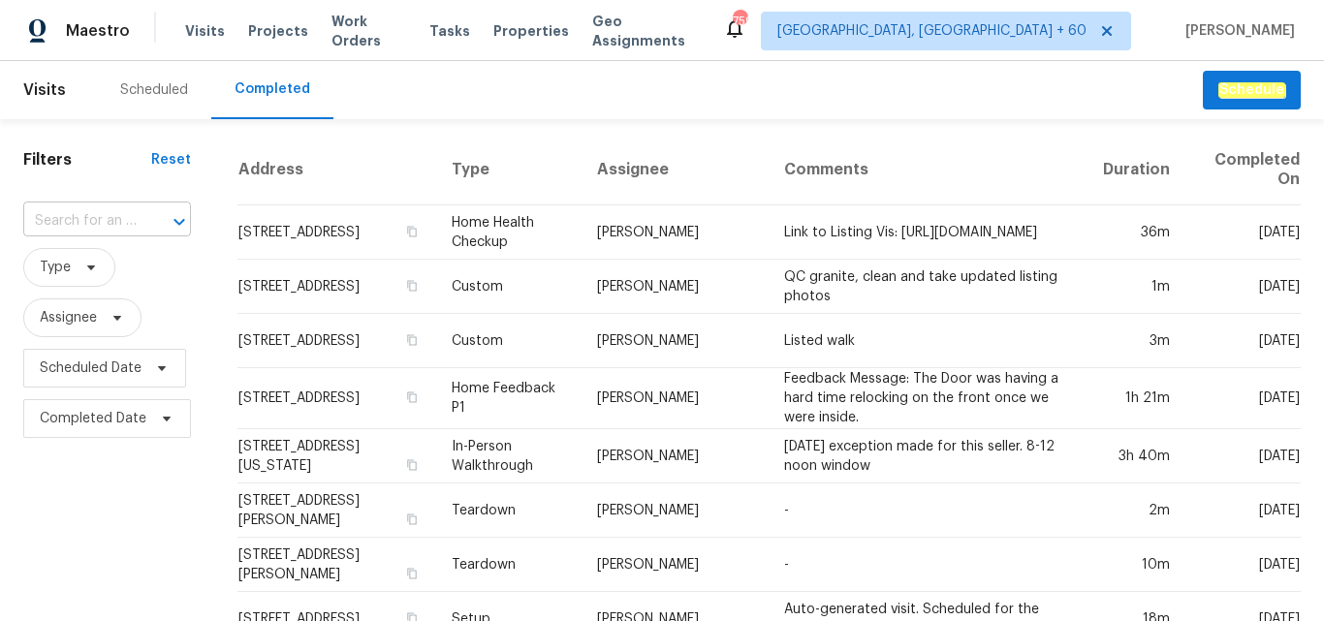 The height and width of the screenshot is (621, 1324). What do you see at coordinates (1251, 90) in the screenshot?
I see `em: Schedule` at bounding box center [1251, 90].